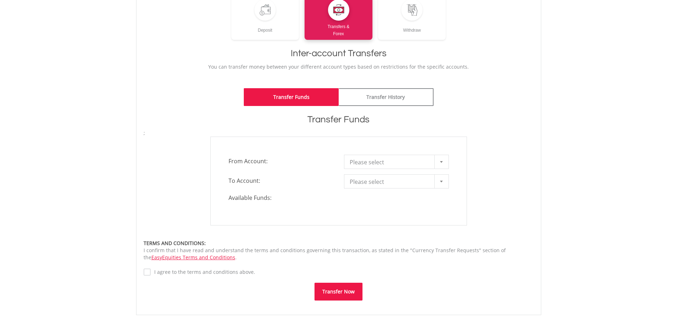 This screenshot has width=677, height=324. What do you see at coordinates (338, 243) in the screenshot?
I see `div: TERMS AND CONDITIONS:` at bounding box center [338, 243].